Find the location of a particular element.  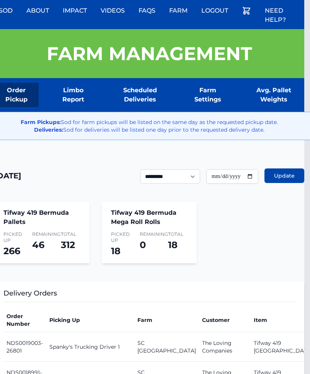

h4: Tifway 419 Bermuda Pallets is located at coordinates (42, 217).